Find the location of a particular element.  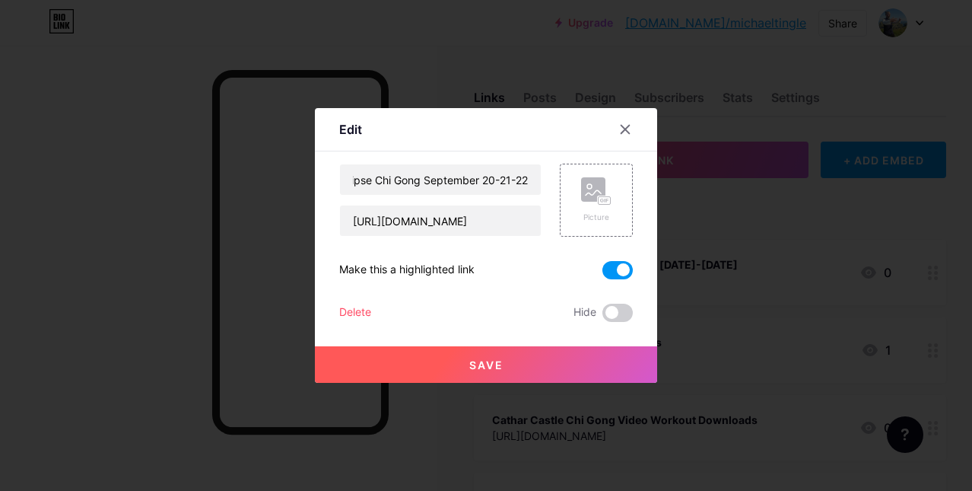

div: Make this a highlighted link is located at coordinates (407, 270).